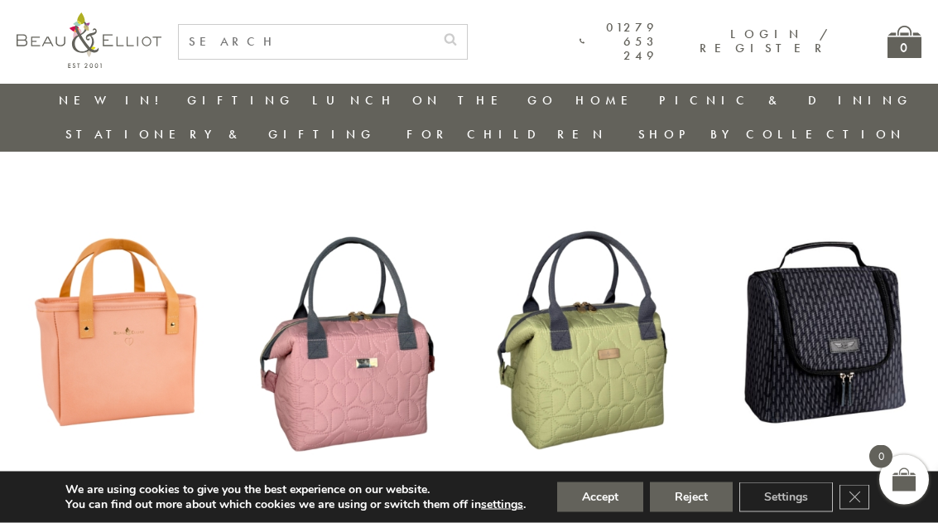  What do you see at coordinates (691, 497) in the screenshot?
I see `button: Reject` at bounding box center [691, 497].